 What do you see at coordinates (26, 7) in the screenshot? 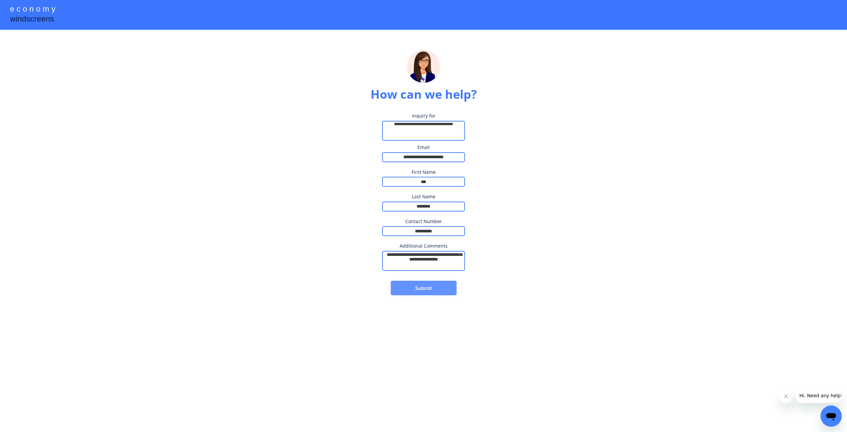
I see `span: Hi. Need any help?` at bounding box center [26, 7].